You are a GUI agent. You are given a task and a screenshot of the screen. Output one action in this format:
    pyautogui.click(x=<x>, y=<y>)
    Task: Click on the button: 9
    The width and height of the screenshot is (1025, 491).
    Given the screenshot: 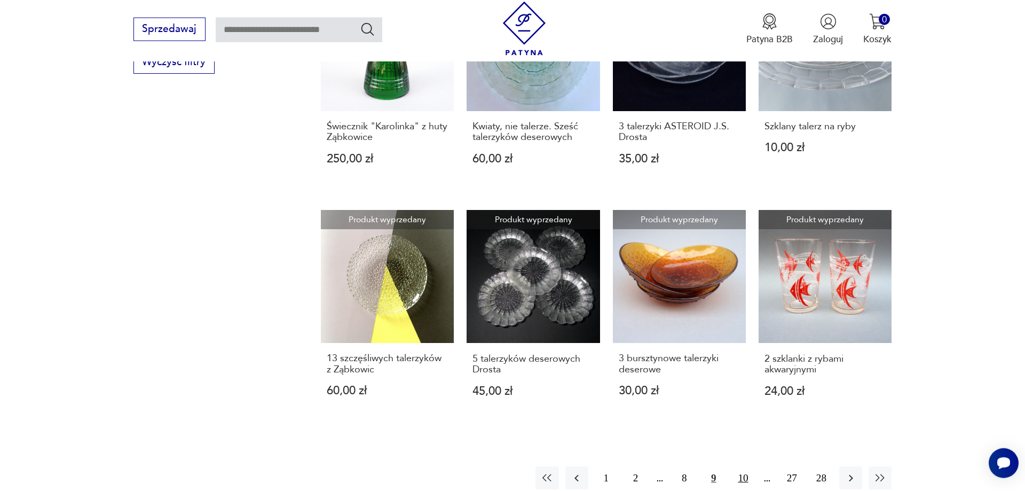 What is the action you would take?
    pyautogui.click(x=713, y=477)
    